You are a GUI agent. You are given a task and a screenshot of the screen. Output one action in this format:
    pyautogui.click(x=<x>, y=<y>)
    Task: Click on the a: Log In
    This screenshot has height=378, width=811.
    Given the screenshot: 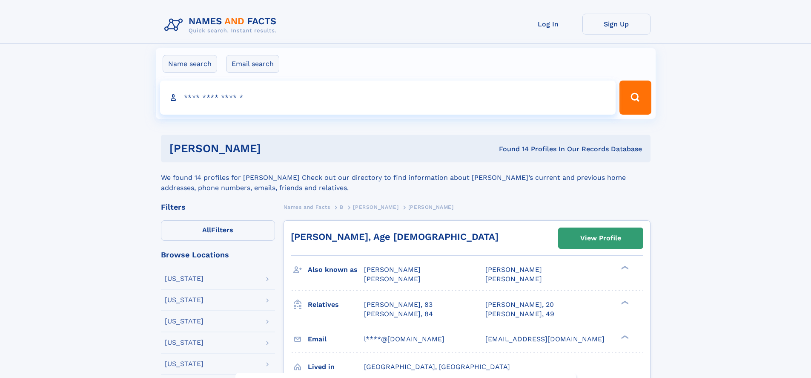 What is the action you would take?
    pyautogui.click(x=548, y=24)
    